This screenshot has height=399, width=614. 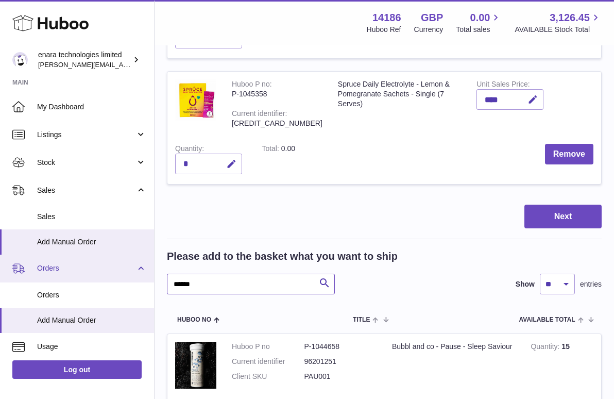 What do you see at coordinates (271, 149) in the screenshot?
I see `label: Total` at bounding box center [271, 149].